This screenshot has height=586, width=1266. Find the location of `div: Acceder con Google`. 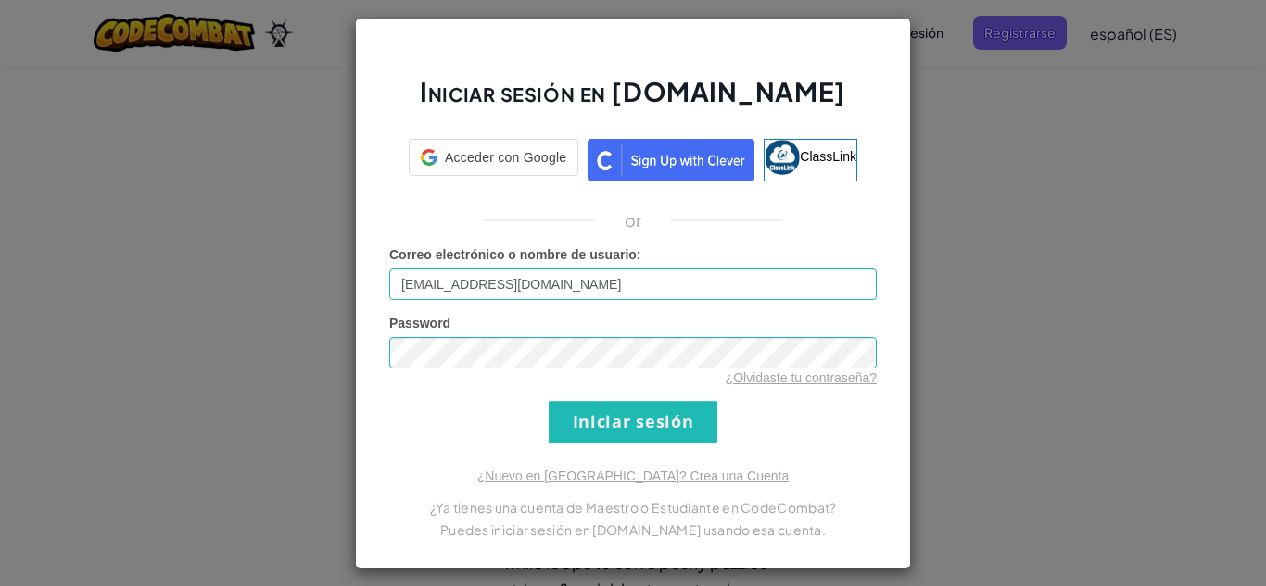

div: Acceder con Google is located at coordinates (493, 158).